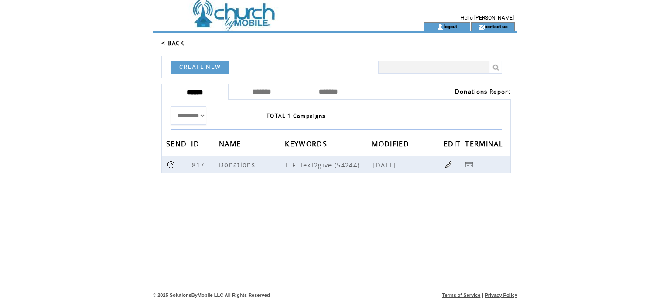 This screenshot has height=303, width=670. I want to click on a: Donations Report, so click(483, 92).